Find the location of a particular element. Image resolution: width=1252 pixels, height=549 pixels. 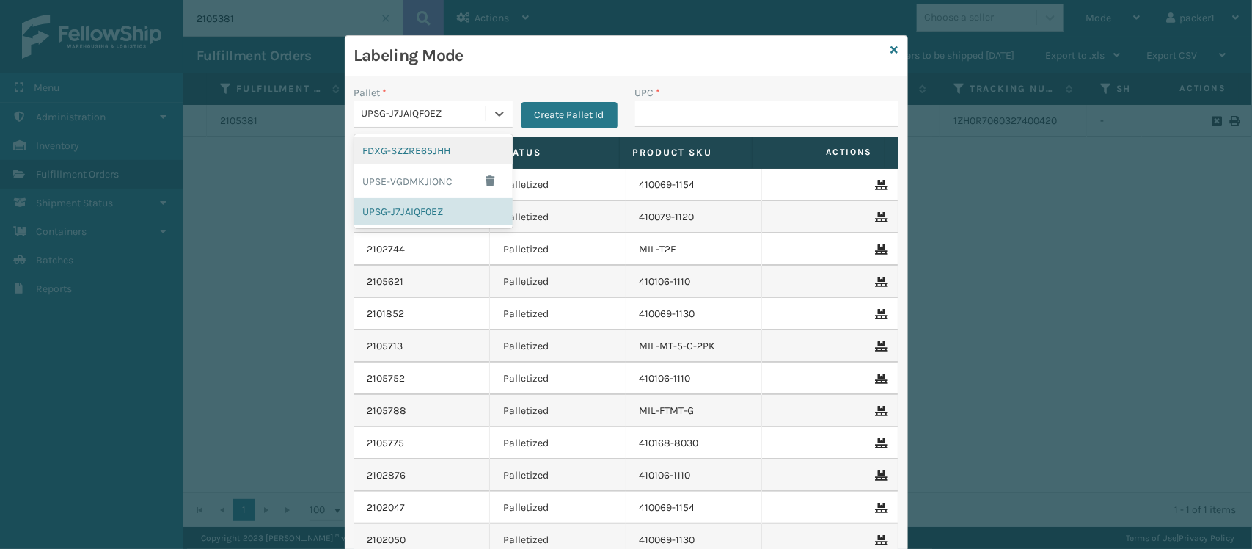

span: Actions is located at coordinates (819, 152).